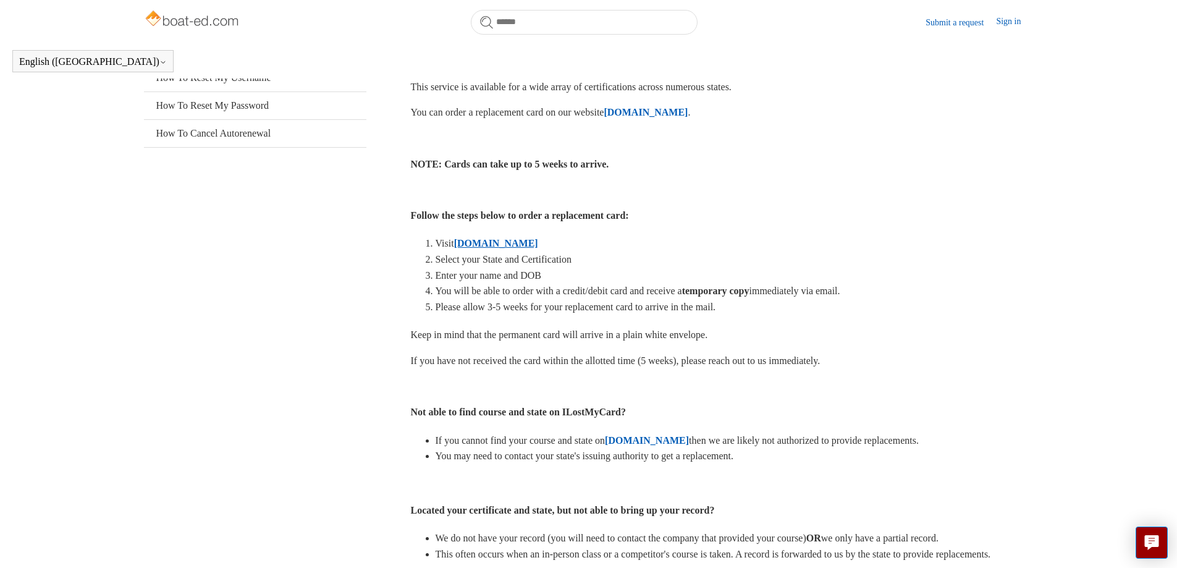 This screenshot has width=1177, height=568. I want to click on span: Visit, so click(445, 243).